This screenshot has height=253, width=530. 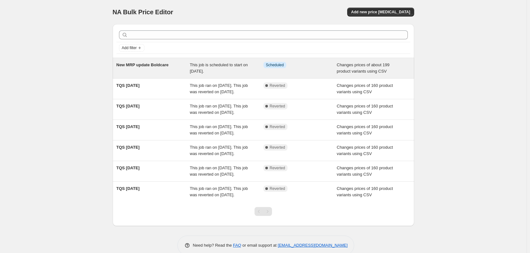 What do you see at coordinates (213, 245) in the screenshot?
I see `span: Need help? Read the` at bounding box center [213, 245].